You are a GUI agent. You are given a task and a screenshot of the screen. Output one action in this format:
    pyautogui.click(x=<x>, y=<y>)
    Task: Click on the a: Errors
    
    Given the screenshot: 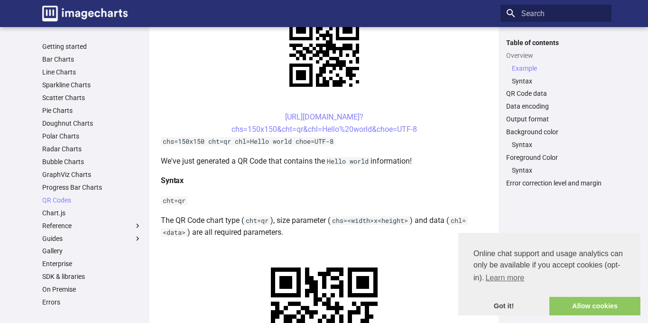 What is the action you would take?
    pyautogui.click(x=92, y=302)
    